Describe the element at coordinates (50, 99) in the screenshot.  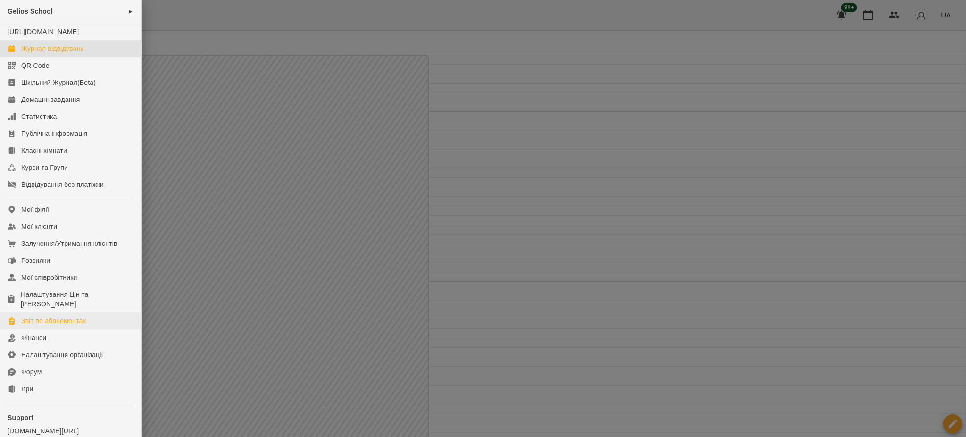
I see `div: Домашні завдання` at that location.